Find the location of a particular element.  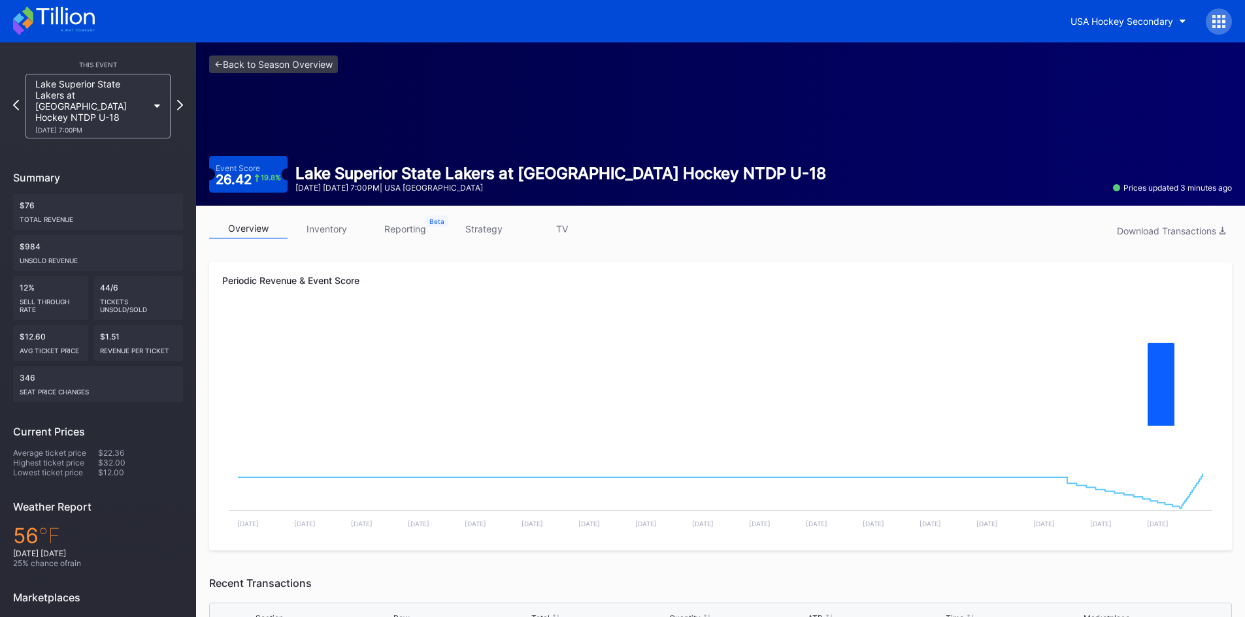

div: Summary is located at coordinates (98, 178).